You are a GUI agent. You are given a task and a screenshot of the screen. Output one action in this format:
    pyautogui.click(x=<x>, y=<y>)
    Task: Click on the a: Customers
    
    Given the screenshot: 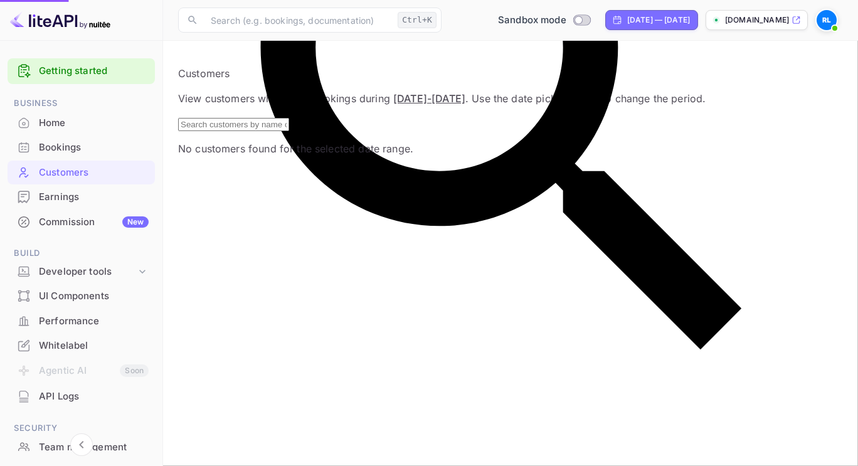 What is the action you would take?
    pyautogui.click(x=81, y=172)
    